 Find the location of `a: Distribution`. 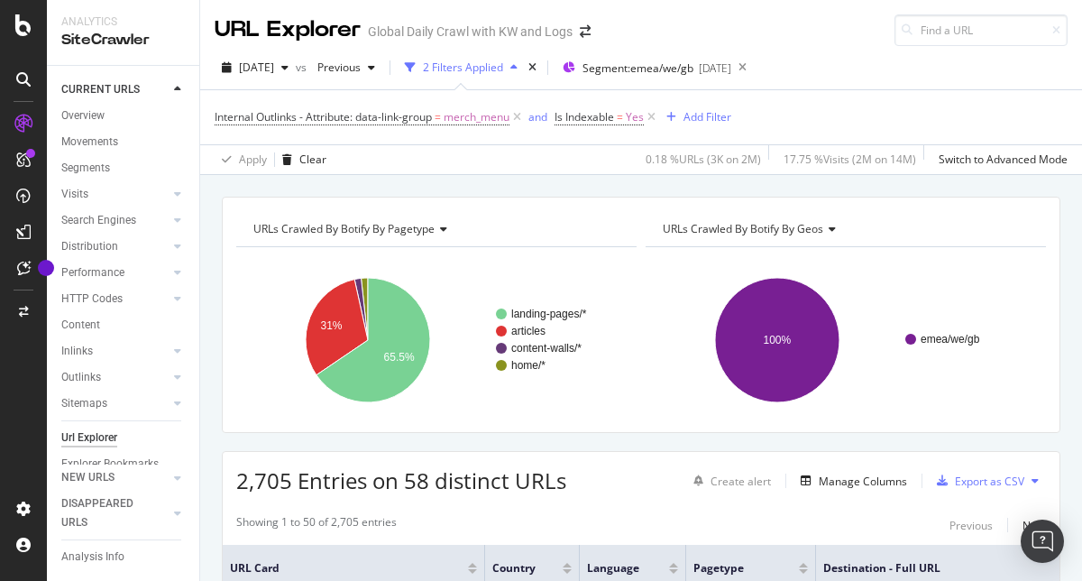

a: Distribution is located at coordinates (114, 246).